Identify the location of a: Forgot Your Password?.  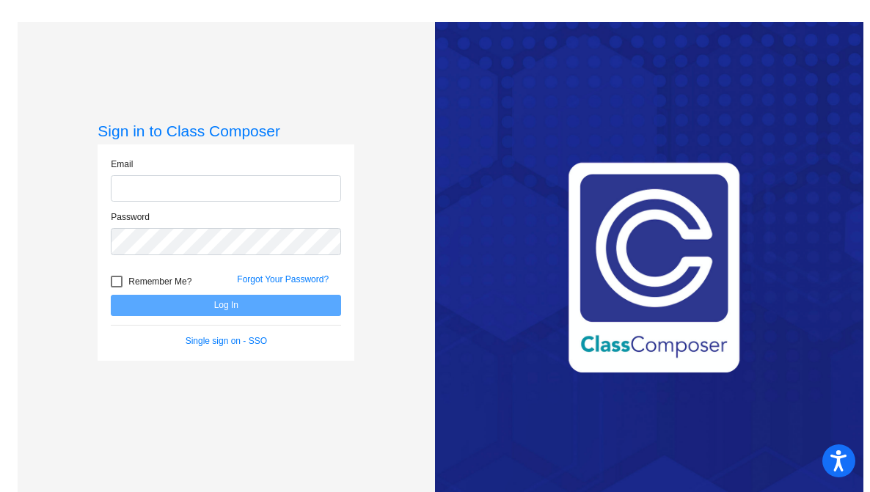
(283, 280).